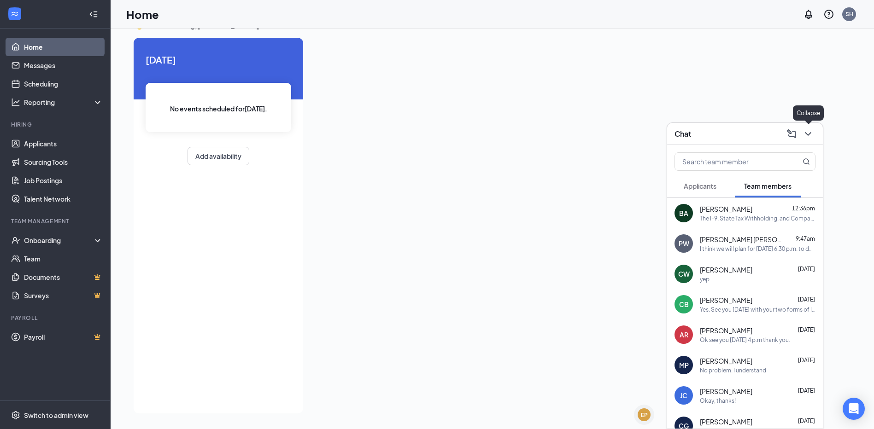  I want to click on svg: Analysis, so click(16, 102).